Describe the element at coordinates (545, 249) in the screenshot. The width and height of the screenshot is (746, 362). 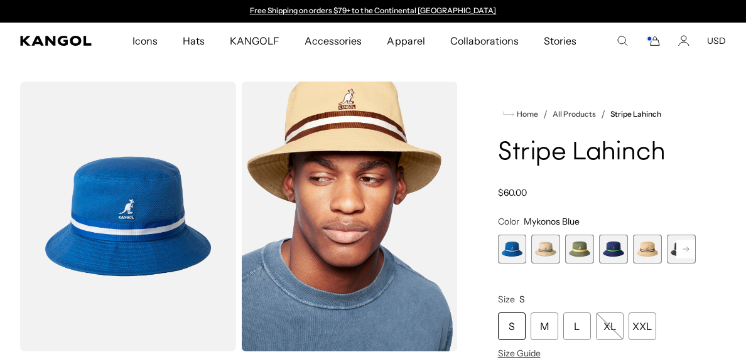
I see `div: 2 of 9` at that location.